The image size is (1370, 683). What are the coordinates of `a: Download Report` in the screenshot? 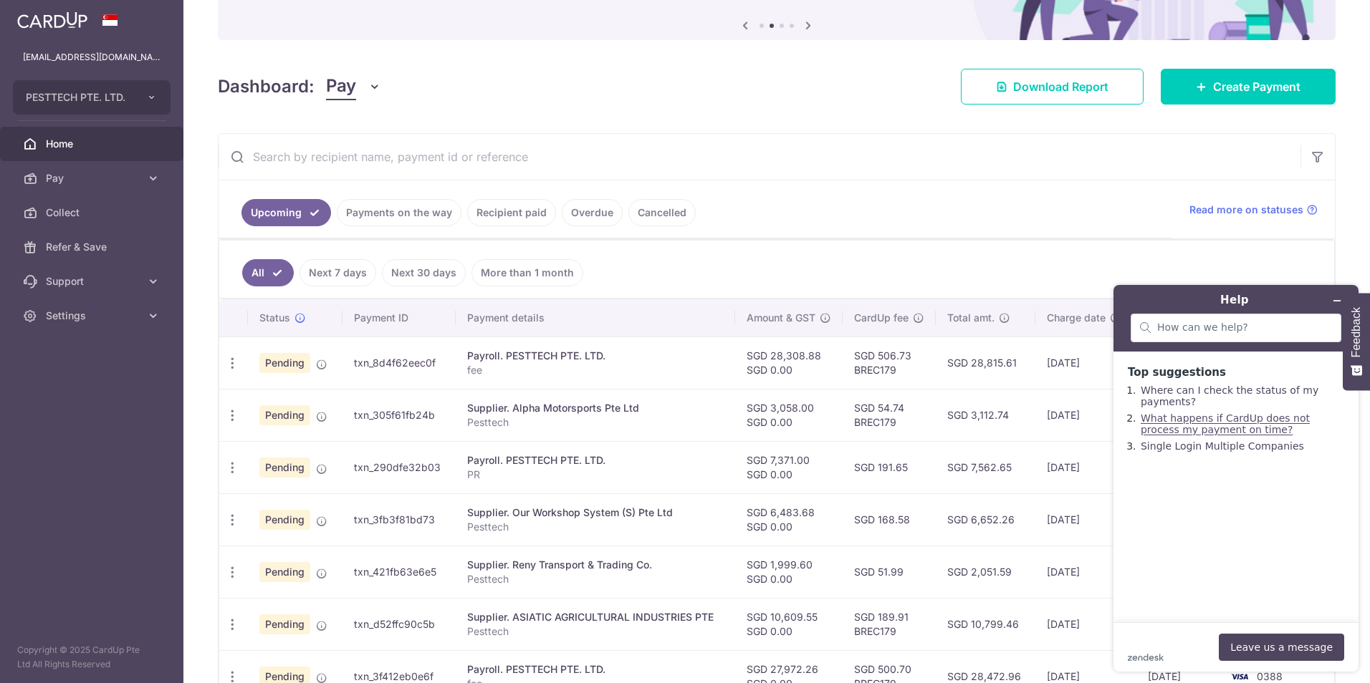 It's located at (1052, 87).